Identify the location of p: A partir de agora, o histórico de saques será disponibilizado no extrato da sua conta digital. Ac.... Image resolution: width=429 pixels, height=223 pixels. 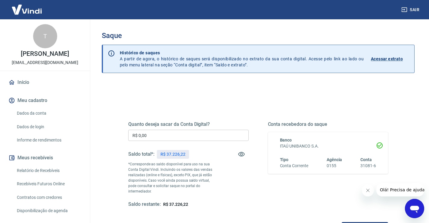
(242, 59).